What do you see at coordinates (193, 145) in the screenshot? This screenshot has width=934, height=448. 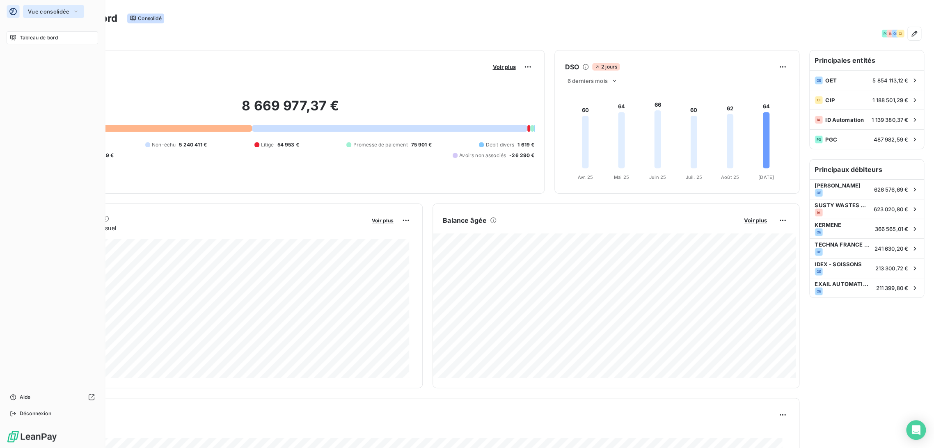 I see `span: 5 240 411 €` at bounding box center [193, 145].